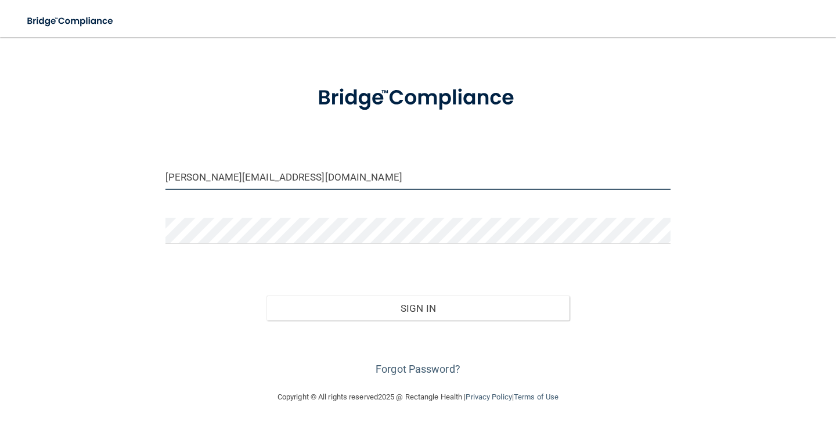 The width and height of the screenshot is (836, 425). What do you see at coordinates (418, 308) in the screenshot?
I see `button: Sign In` at bounding box center [418, 308].